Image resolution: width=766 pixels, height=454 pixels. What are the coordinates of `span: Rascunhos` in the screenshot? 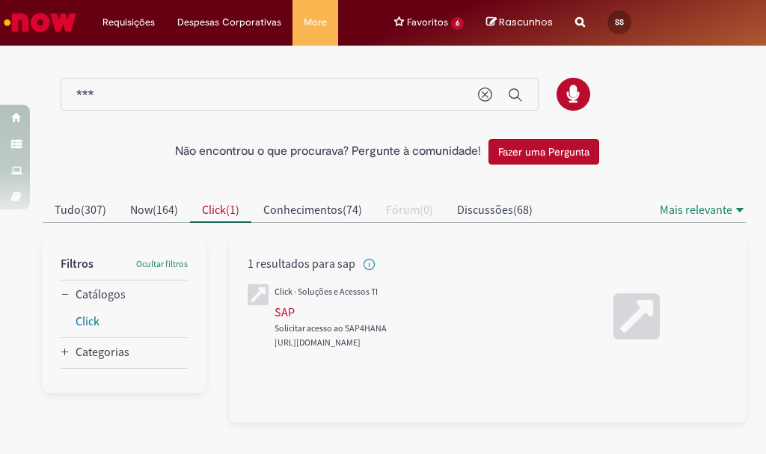 It's located at (526, 22).